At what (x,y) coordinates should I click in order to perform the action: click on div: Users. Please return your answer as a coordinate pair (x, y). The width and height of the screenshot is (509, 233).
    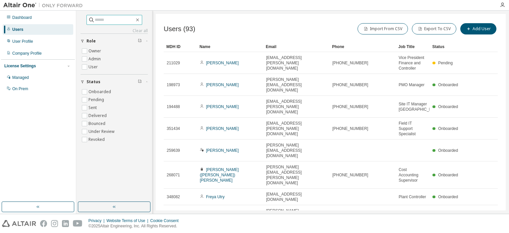
    Looking at the image, I should click on (18, 30).